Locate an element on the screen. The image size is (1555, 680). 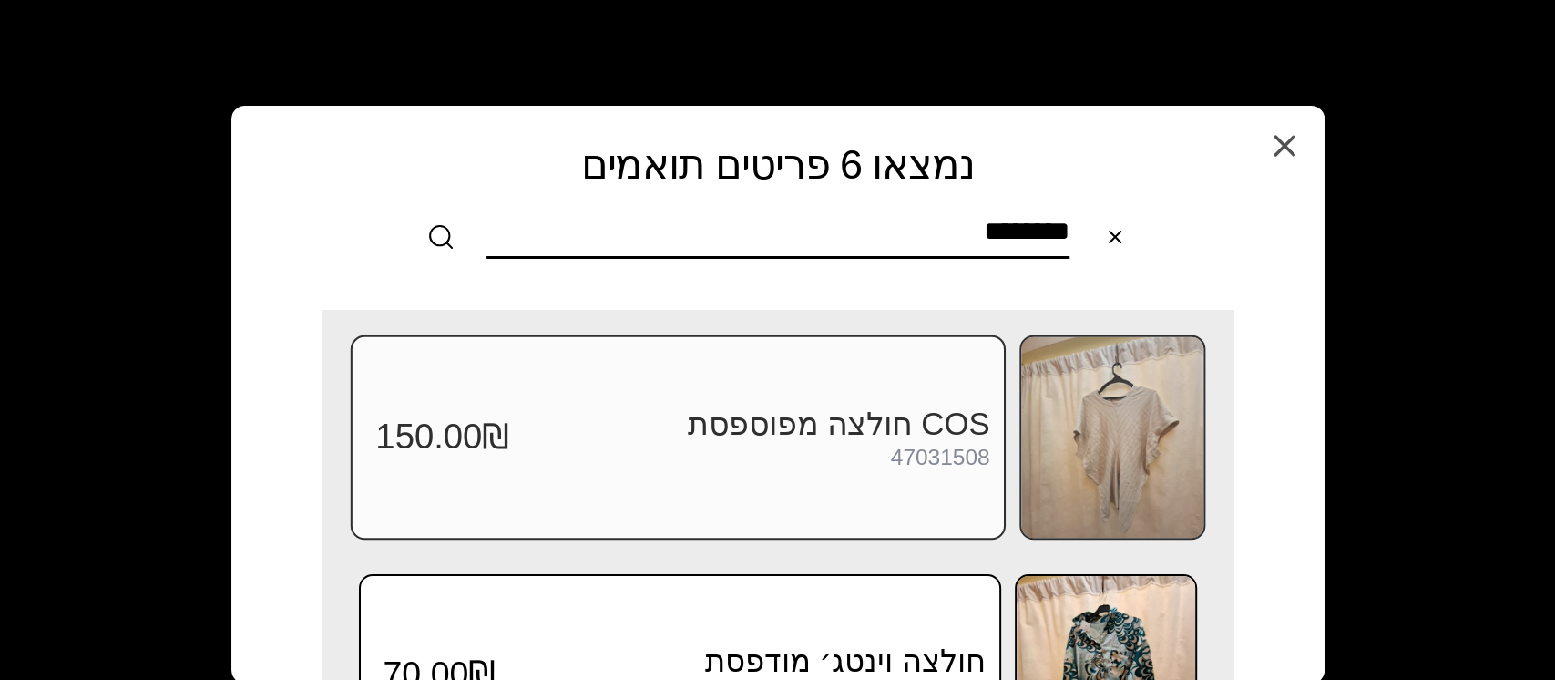
div: 47031508 is located at coordinates (939, 456).